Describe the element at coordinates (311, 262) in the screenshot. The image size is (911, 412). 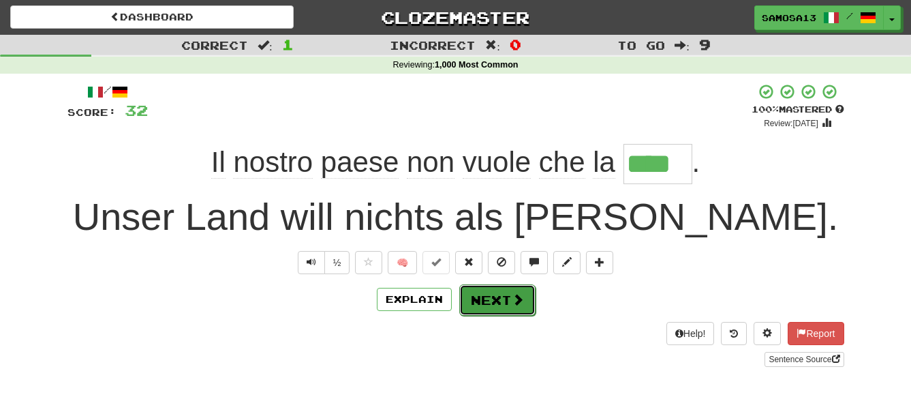
I see `button: Play sentence audio (ctl+space)` at that location.